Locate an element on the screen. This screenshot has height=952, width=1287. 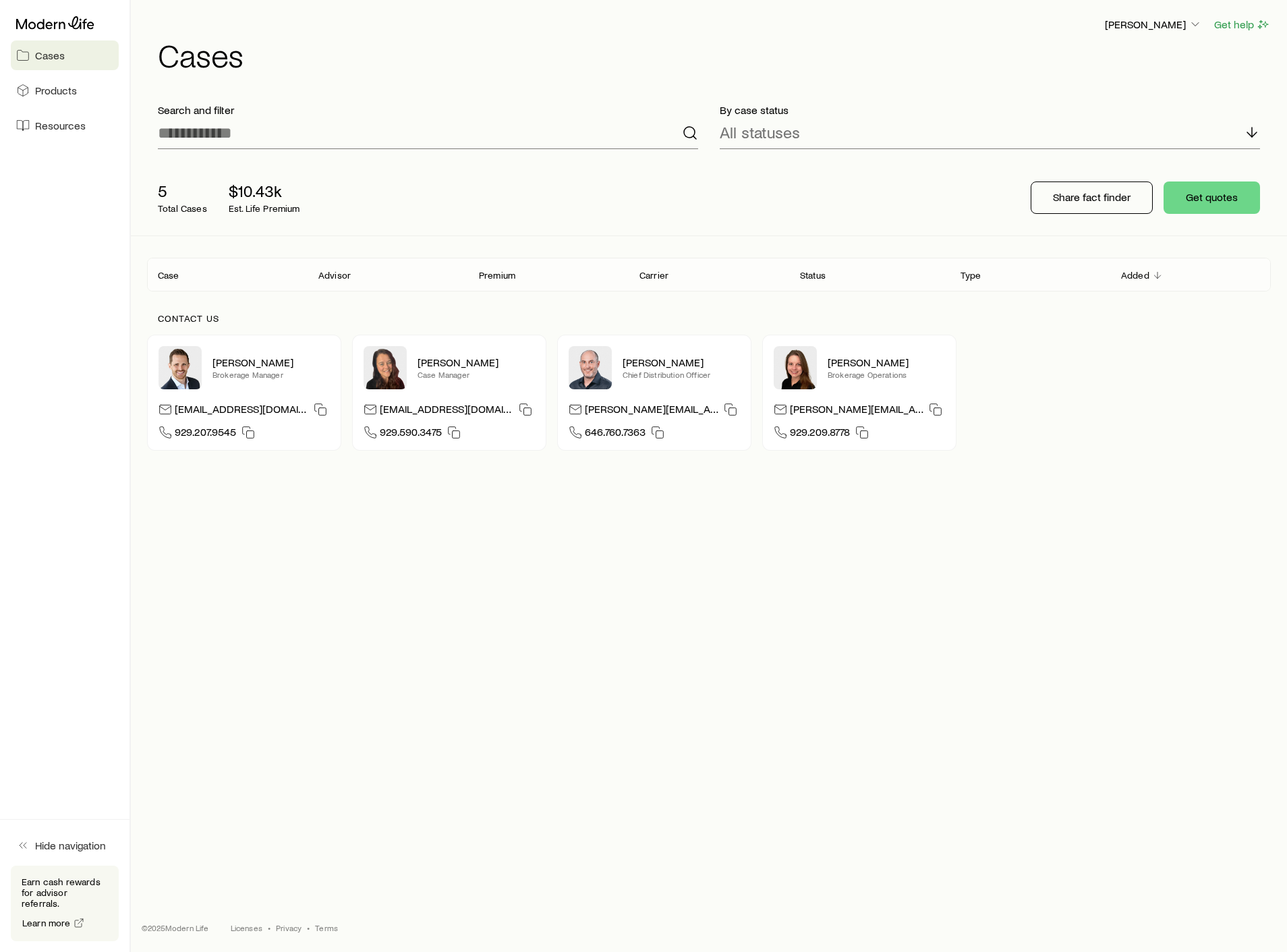
p: Case is located at coordinates (168, 275).